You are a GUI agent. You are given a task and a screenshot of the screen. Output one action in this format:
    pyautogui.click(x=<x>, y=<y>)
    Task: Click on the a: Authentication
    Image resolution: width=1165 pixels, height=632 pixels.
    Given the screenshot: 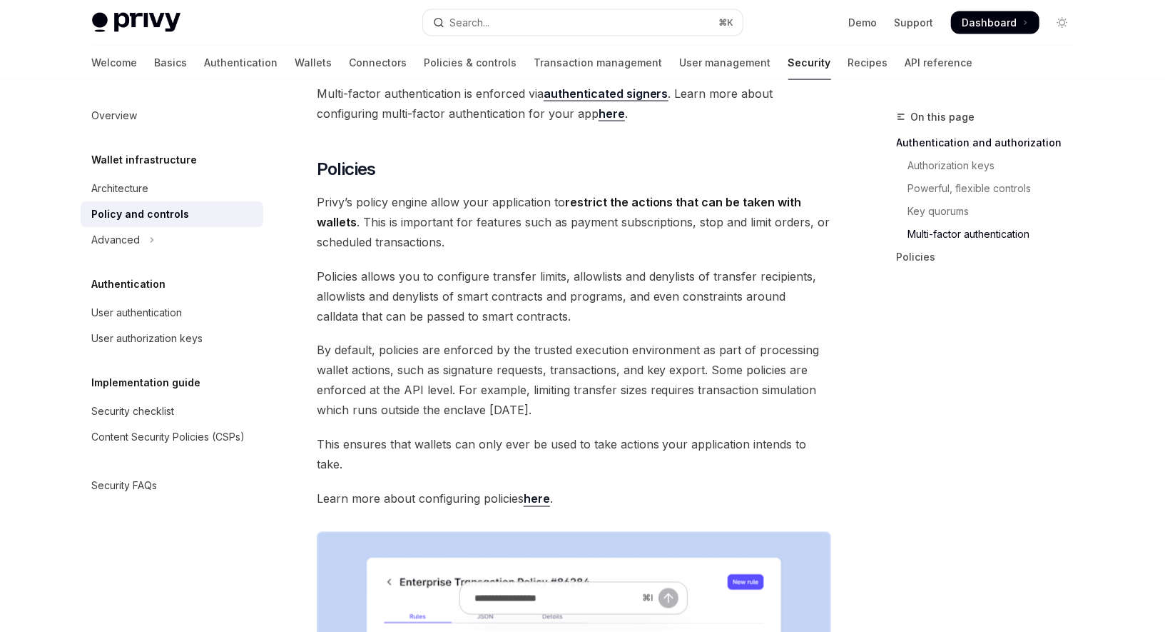 What is the action you would take?
    pyautogui.click(x=241, y=63)
    